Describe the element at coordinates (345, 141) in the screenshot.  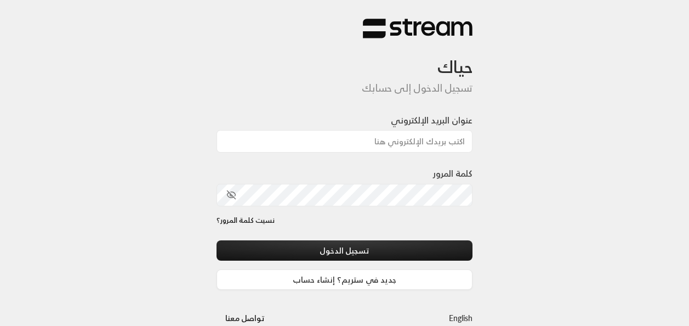
I see `input: اكتب بريدك الإلكتروني هنا` at that location.